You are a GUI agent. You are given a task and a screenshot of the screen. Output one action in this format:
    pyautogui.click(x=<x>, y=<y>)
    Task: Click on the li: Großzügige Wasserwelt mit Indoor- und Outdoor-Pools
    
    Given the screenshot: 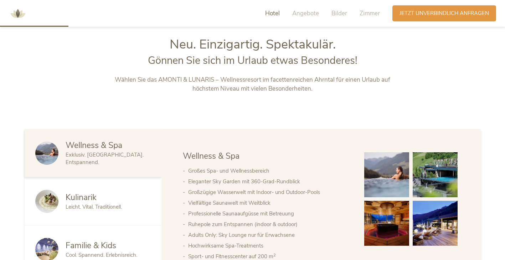 What is the action you would take?
    pyautogui.click(x=269, y=192)
    